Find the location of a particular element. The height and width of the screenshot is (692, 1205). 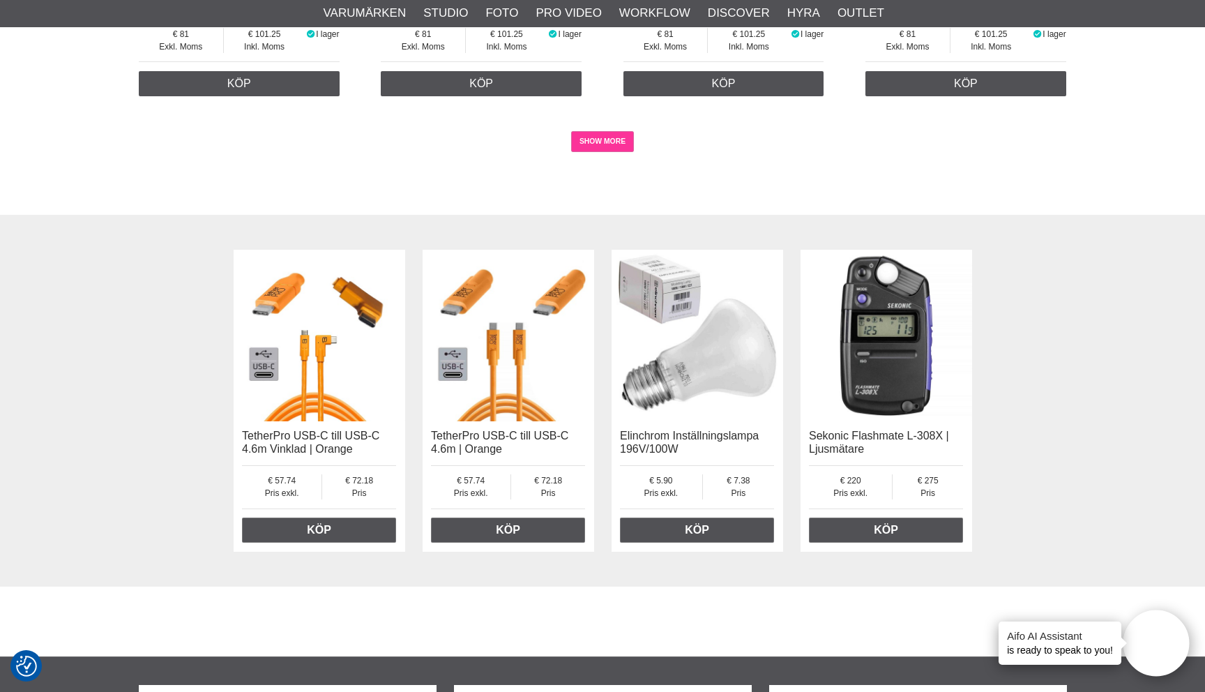

div: is ready to speak to you! is located at coordinates (1060, 643).